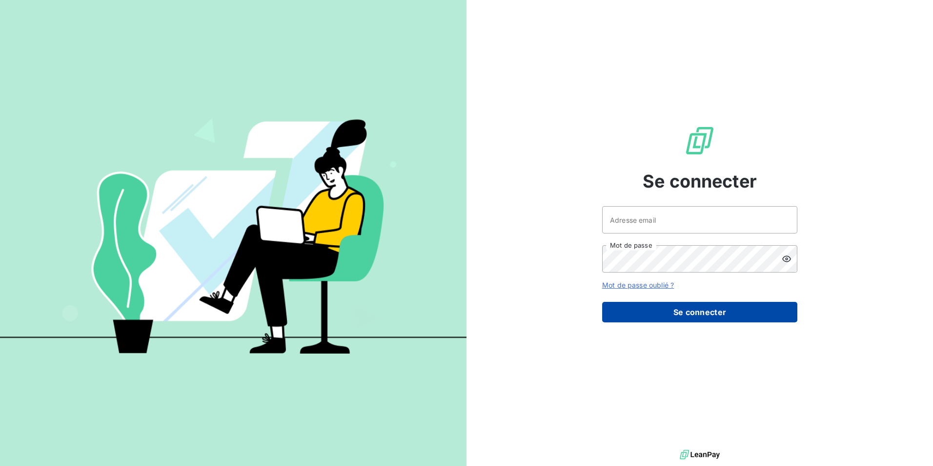 The height and width of the screenshot is (466, 933). Describe the element at coordinates (700, 141) in the screenshot. I see `img: Logo LeanPay` at that location.